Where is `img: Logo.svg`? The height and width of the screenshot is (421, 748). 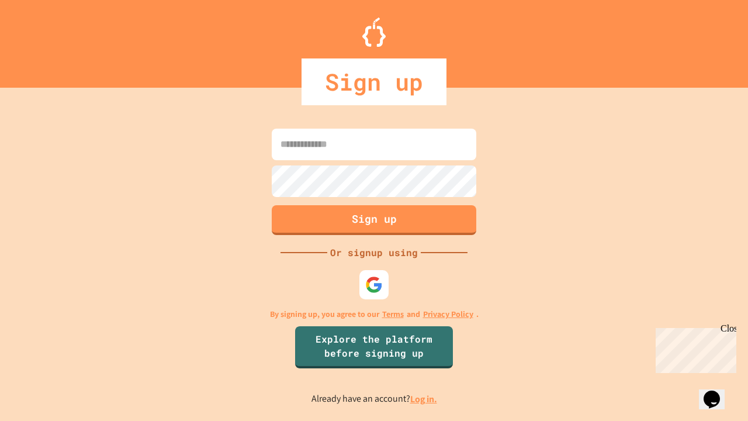
img: Logo.svg is located at coordinates (374, 32).